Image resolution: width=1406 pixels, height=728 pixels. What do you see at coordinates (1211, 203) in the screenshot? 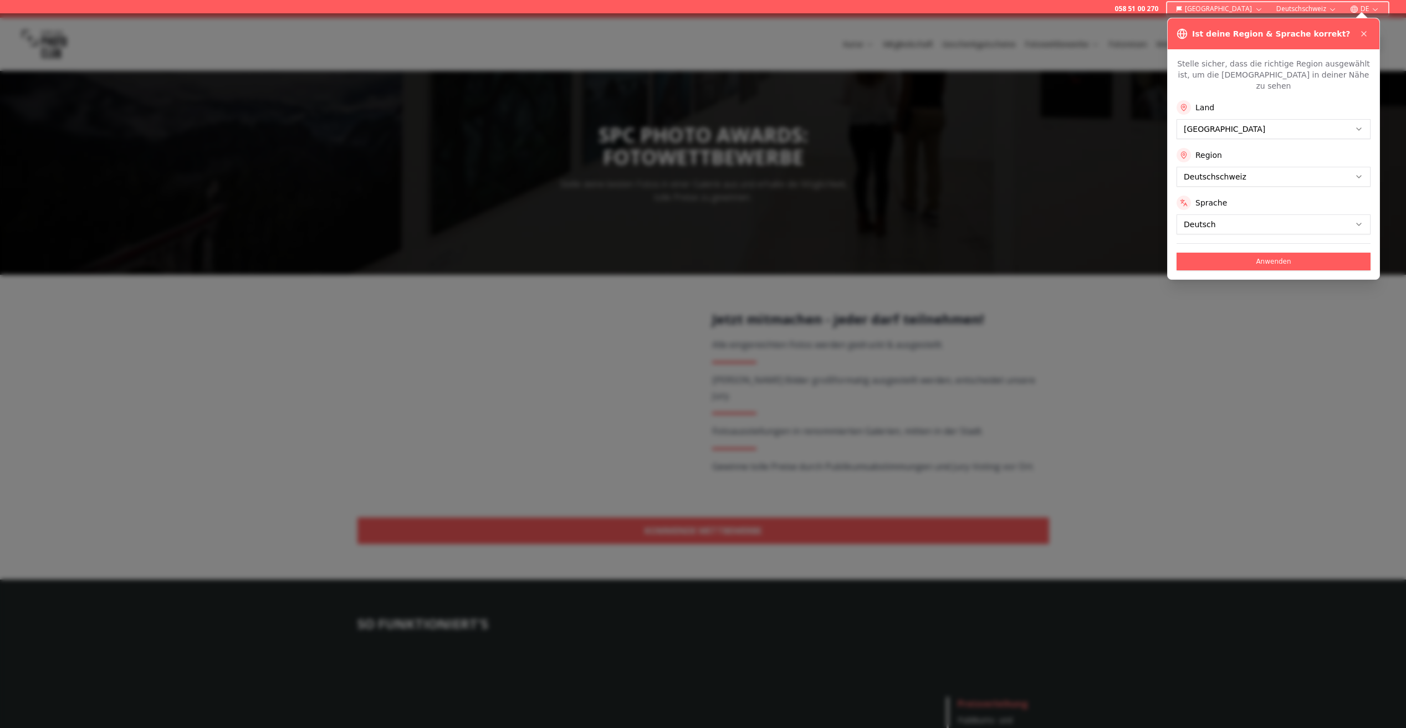
I see `label: Sprache` at bounding box center [1211, 203].